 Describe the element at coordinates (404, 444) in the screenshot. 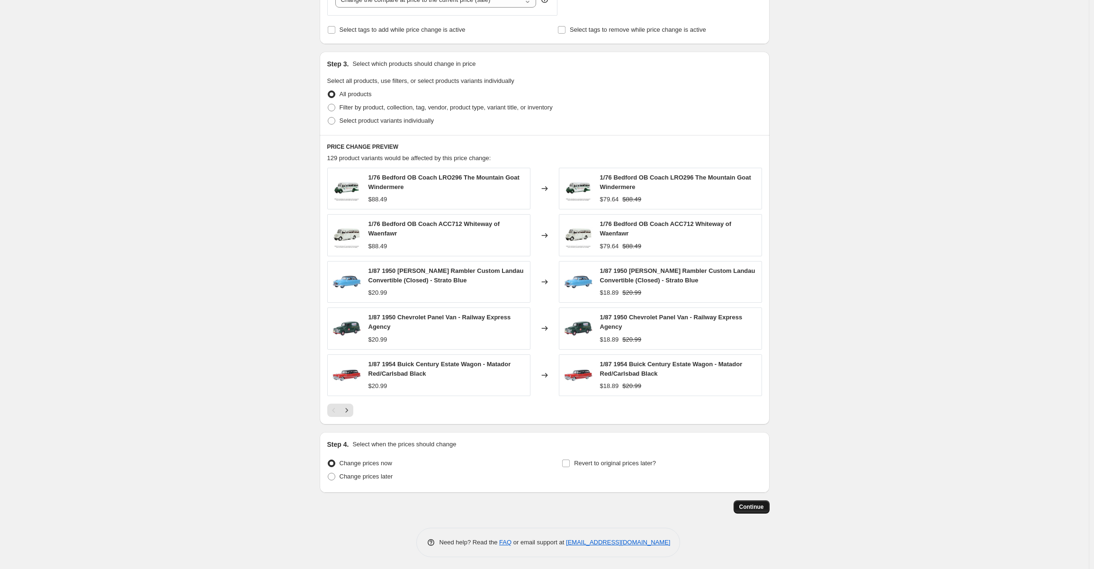

I see `p: Select when the prices should change` at that location.